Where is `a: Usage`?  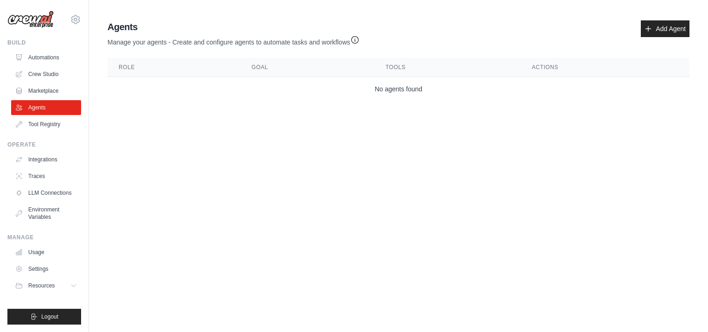 a: Usage is located at coordinates (46, 252).